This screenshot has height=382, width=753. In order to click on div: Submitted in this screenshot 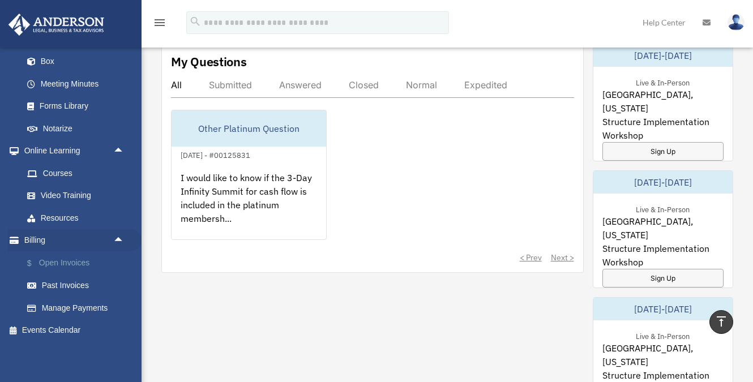, I will do `click(230, 85)`.